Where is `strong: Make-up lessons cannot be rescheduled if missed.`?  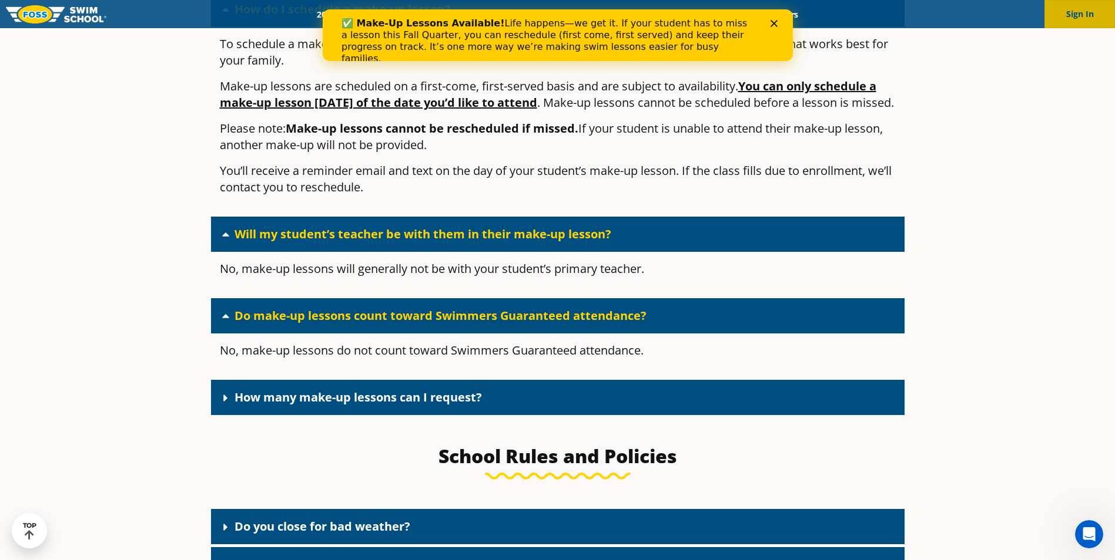
strong: Make-up lessons cannot be rescheduled if missed. is located at coordinates (432, 128).